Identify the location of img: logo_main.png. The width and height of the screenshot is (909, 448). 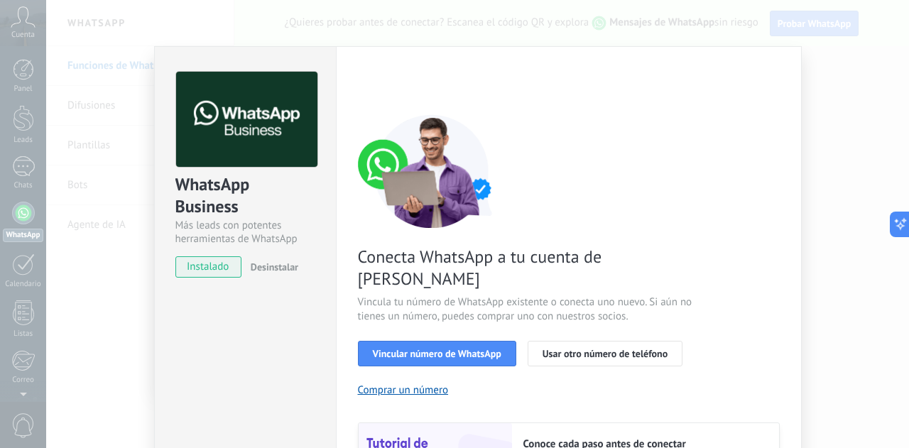
(246, 119).